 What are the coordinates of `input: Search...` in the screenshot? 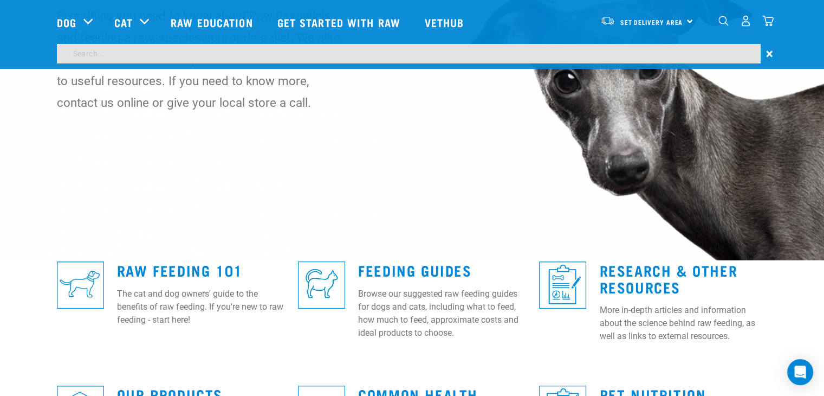 It's located at (409, 54).